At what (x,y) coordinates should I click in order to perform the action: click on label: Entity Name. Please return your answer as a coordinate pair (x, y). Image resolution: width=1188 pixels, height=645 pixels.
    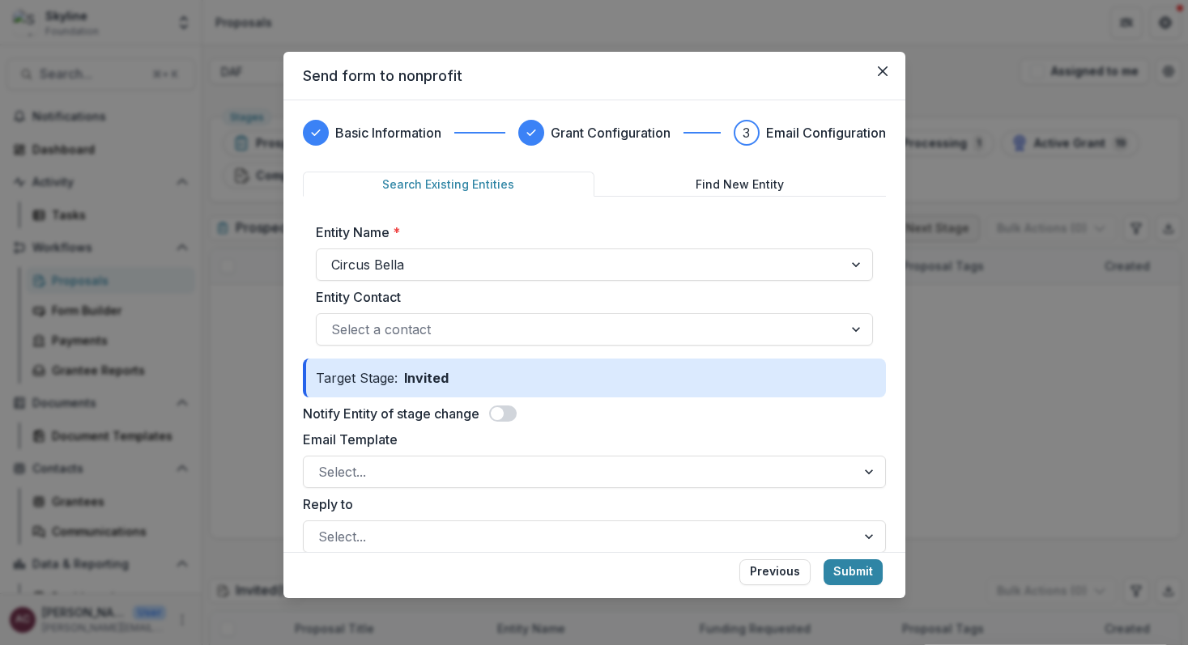
    Looking at the image, I should click on (589, 232).